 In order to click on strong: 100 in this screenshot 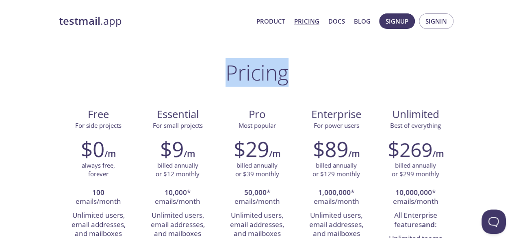, I will do `click(98, 192)`.